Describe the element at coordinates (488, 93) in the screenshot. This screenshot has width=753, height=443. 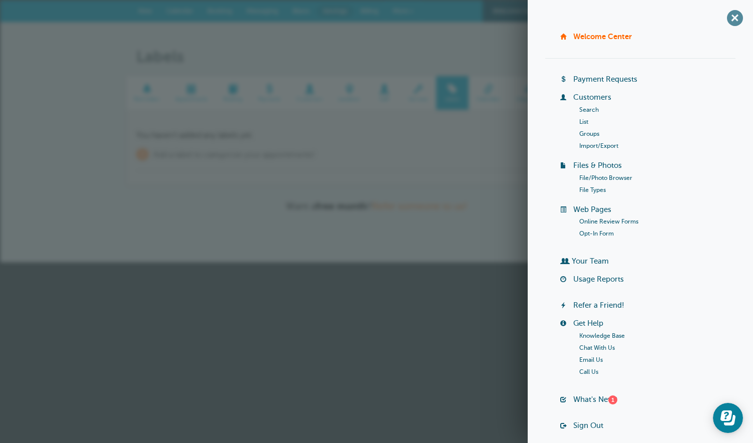
I see `a: Calendars` at that location.